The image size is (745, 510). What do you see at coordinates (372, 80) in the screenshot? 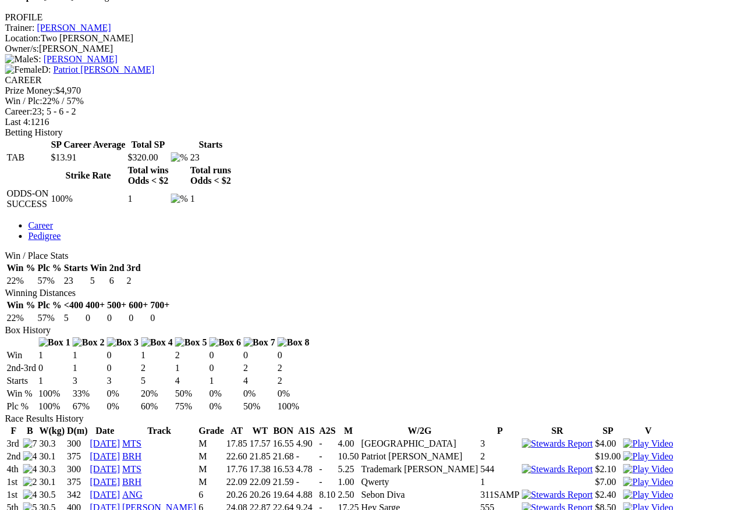
I see `div: CAREER` at bounding box center [372, 80].